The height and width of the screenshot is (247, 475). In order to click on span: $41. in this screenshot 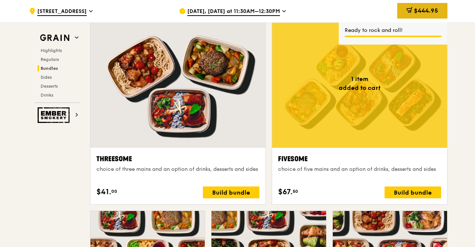, I will do `click(104, 192)`.